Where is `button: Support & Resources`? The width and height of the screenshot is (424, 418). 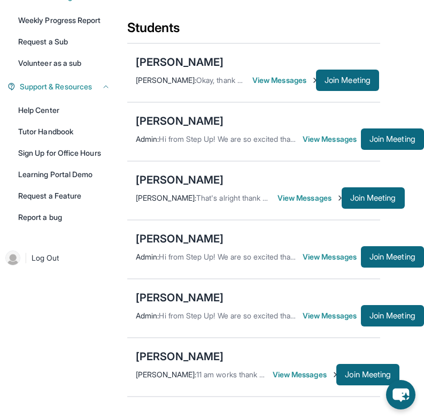 button: Support & Resources is located at coordinates (63, 87).